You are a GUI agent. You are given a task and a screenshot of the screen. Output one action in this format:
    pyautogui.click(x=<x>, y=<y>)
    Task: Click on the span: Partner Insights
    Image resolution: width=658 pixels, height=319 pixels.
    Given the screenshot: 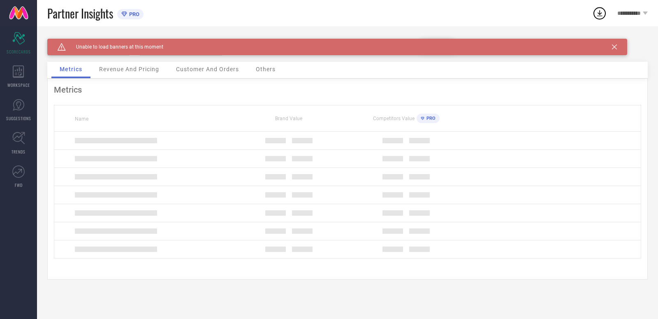 What is the action you would take?
    pyautogui.click(x=80, y=13)
    